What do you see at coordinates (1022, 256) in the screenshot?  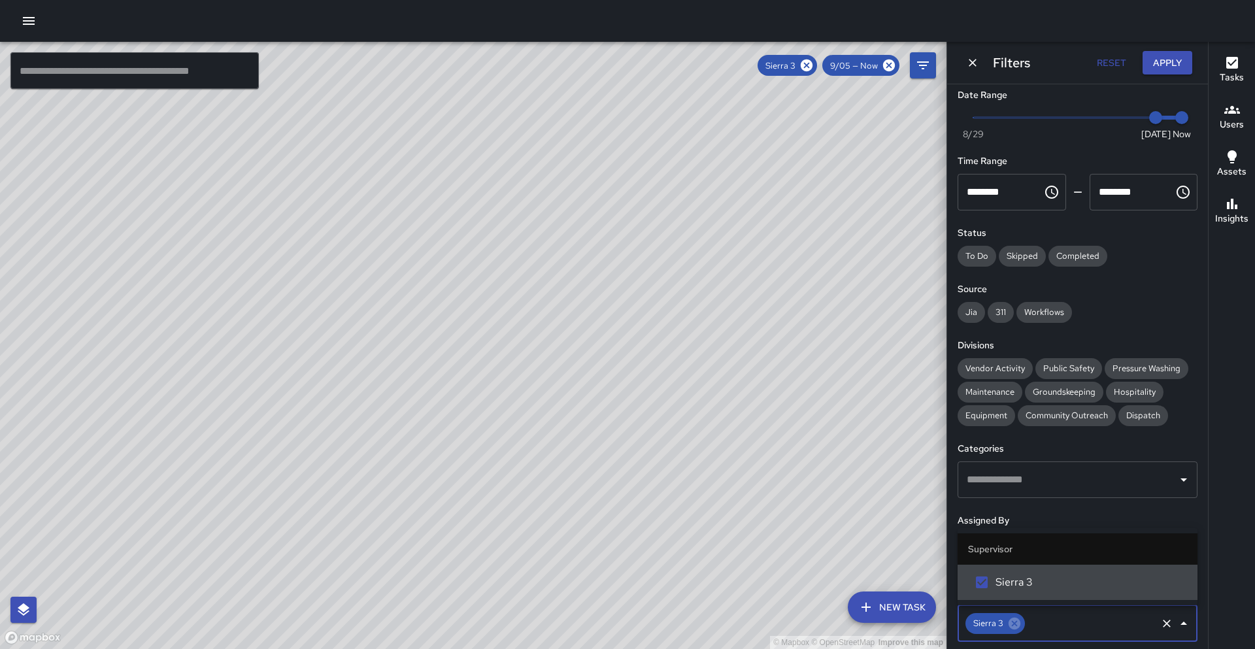 I see `div: Skipped` at bounding box center [1022, 256].